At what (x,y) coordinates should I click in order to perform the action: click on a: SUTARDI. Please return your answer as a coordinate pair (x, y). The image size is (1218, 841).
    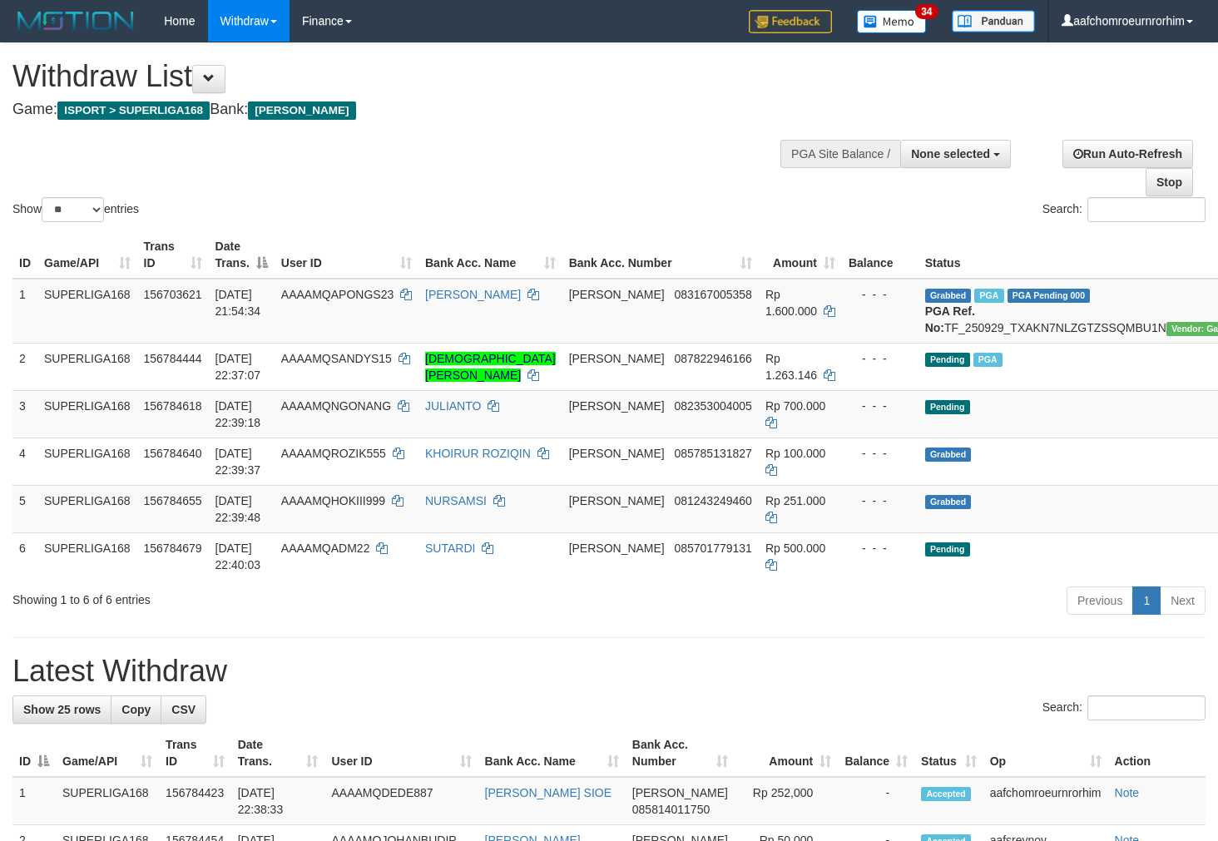
    Looking at the image, I should click on (450, 548).